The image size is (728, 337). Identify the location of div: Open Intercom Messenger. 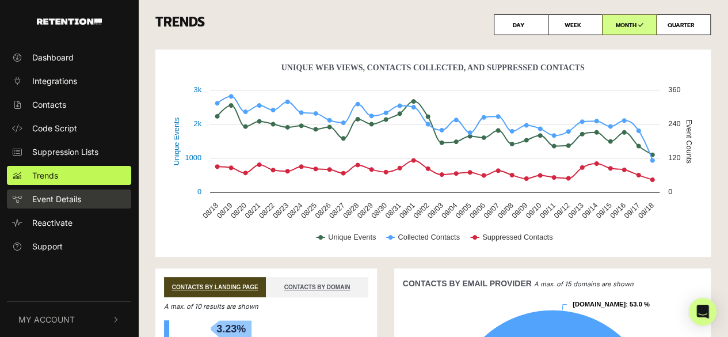
(703, 311).